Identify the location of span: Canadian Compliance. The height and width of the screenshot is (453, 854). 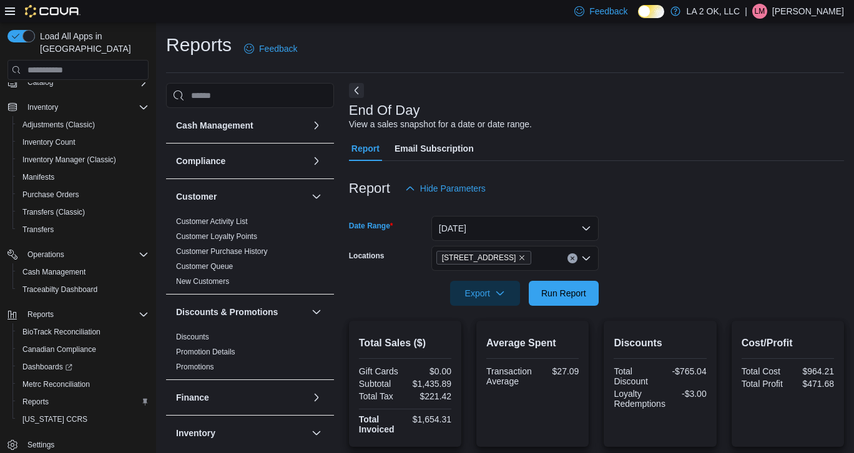
(59, 350).